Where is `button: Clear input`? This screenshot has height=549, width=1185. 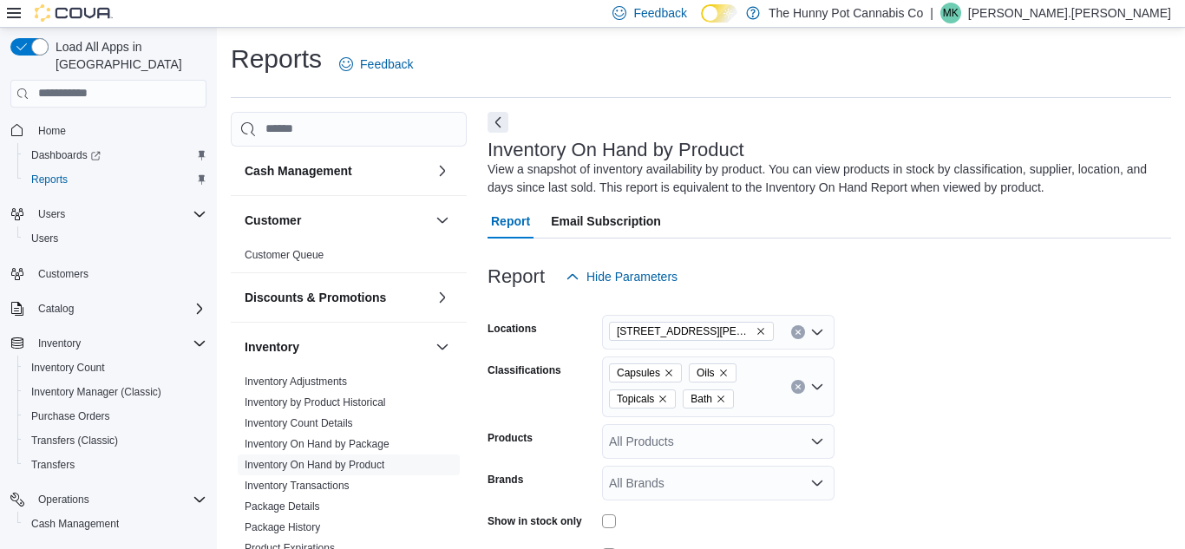 button: Clear input is located at coordinates (798, 387).